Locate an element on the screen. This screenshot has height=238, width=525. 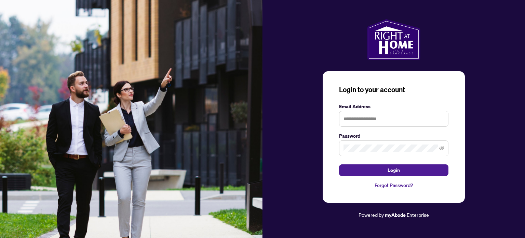
span: Enterprise is located at coordinates (418, 214).